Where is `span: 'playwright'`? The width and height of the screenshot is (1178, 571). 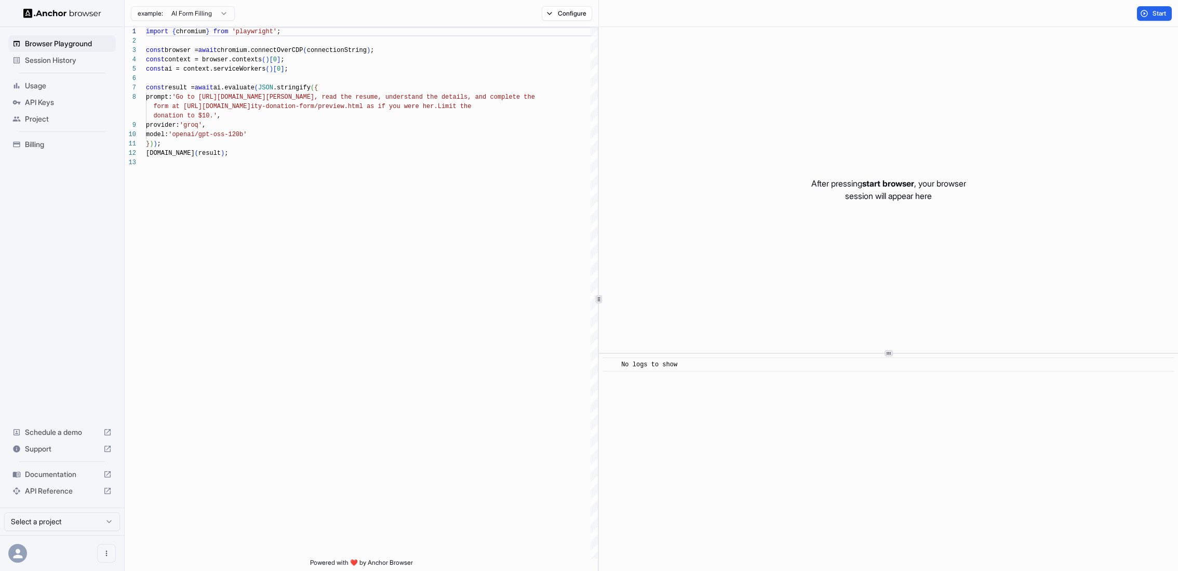
span: 'playwright' is located at coordinates (255, 32).